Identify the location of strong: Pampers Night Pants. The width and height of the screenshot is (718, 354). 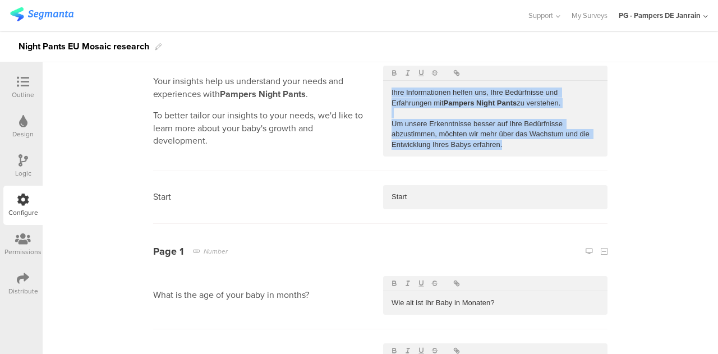
(480, 103).